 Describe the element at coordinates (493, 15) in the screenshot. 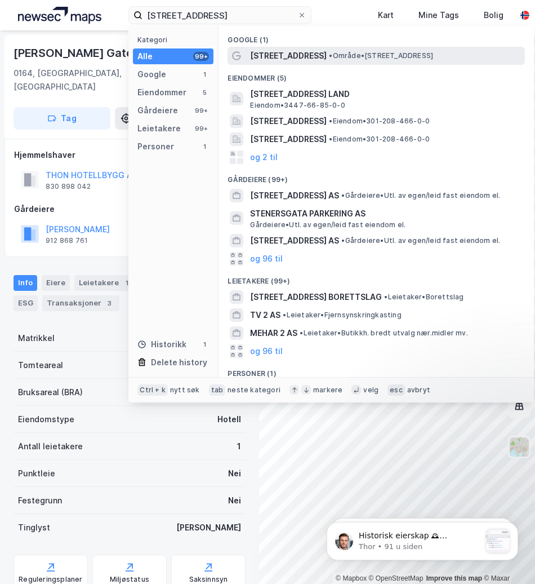

I see `div: Bolig` at that location.